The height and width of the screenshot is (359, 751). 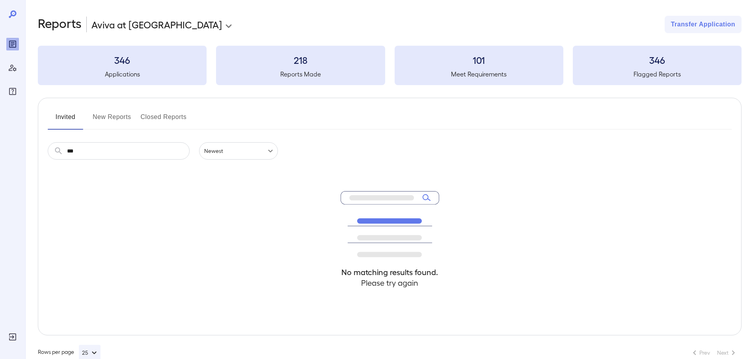 What do you see at coordinates (65, 120) in the screenshot?
I see `button: Invited` at bounding box center [65, 120].